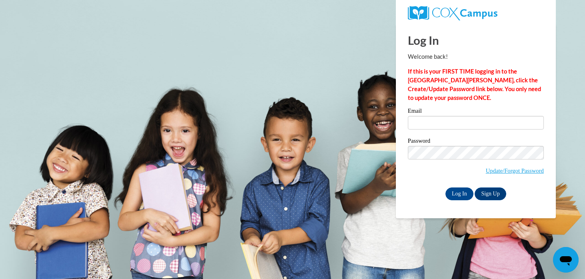  Describe the element at coordinates (452, 13) in the screenshot. I see `img: COX Campus` at that location.